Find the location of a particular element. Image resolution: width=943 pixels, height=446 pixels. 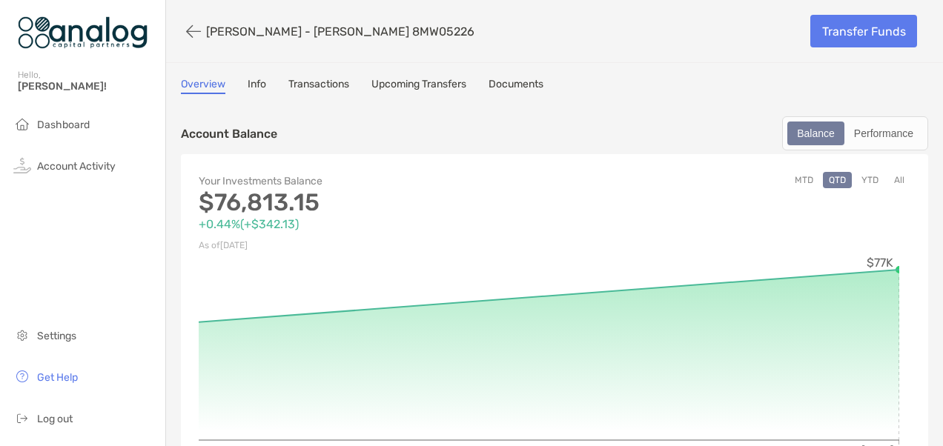

a: Overview is located at coordinates (203, 86).